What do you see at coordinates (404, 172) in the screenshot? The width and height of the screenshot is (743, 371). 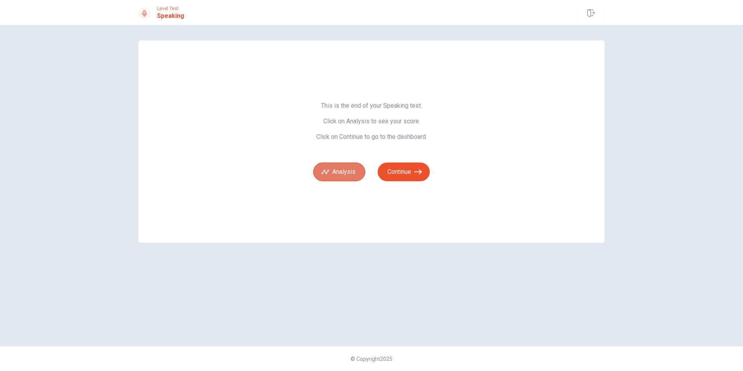 I see `button: Continue` at bounding box center [404, 172].